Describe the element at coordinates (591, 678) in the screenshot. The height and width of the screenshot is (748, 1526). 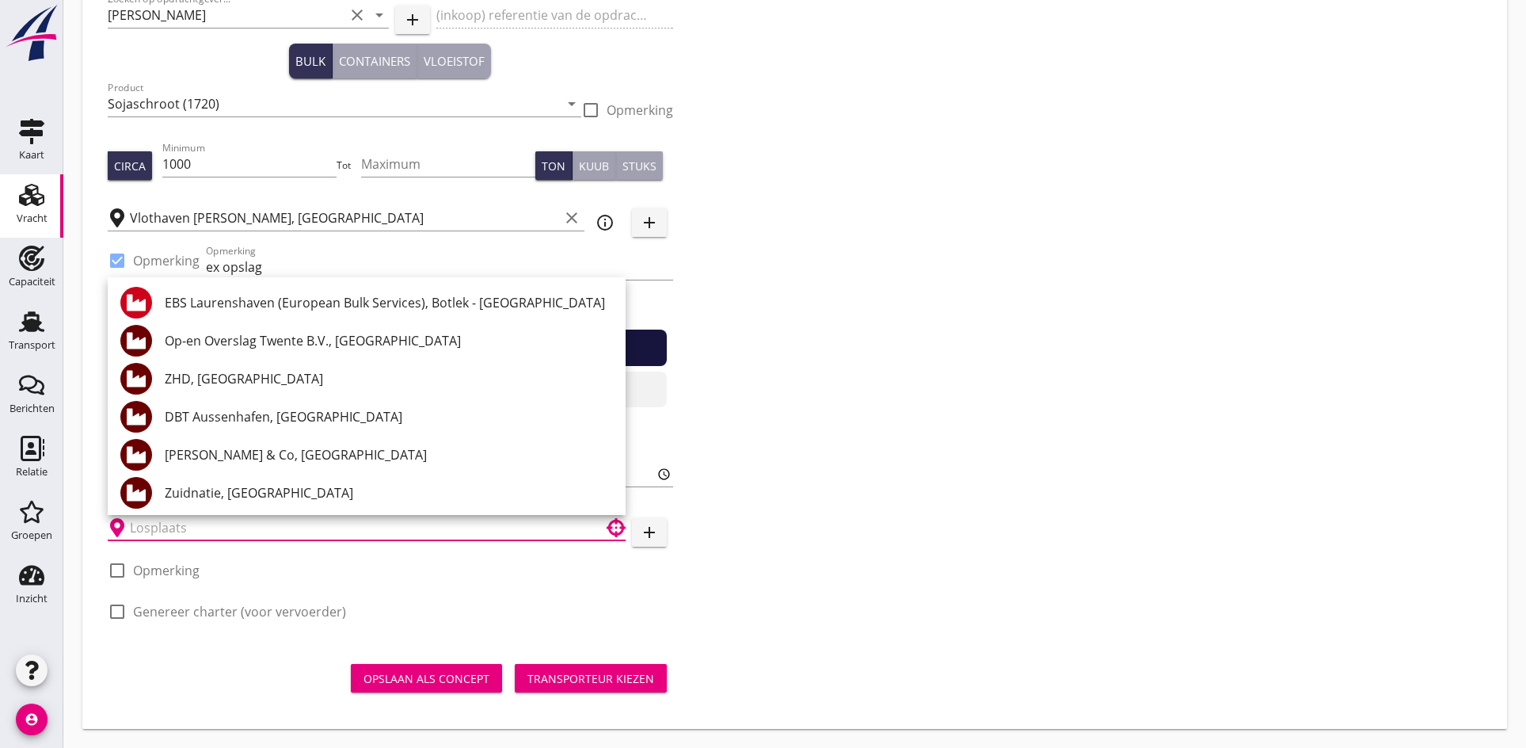
I see `div: Transporteur kiezen` at that location.